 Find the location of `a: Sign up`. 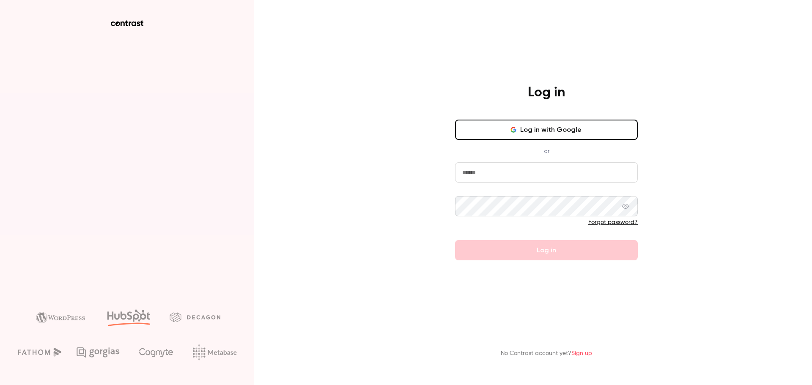

a: Sign up is located at coordinates (582, 354).